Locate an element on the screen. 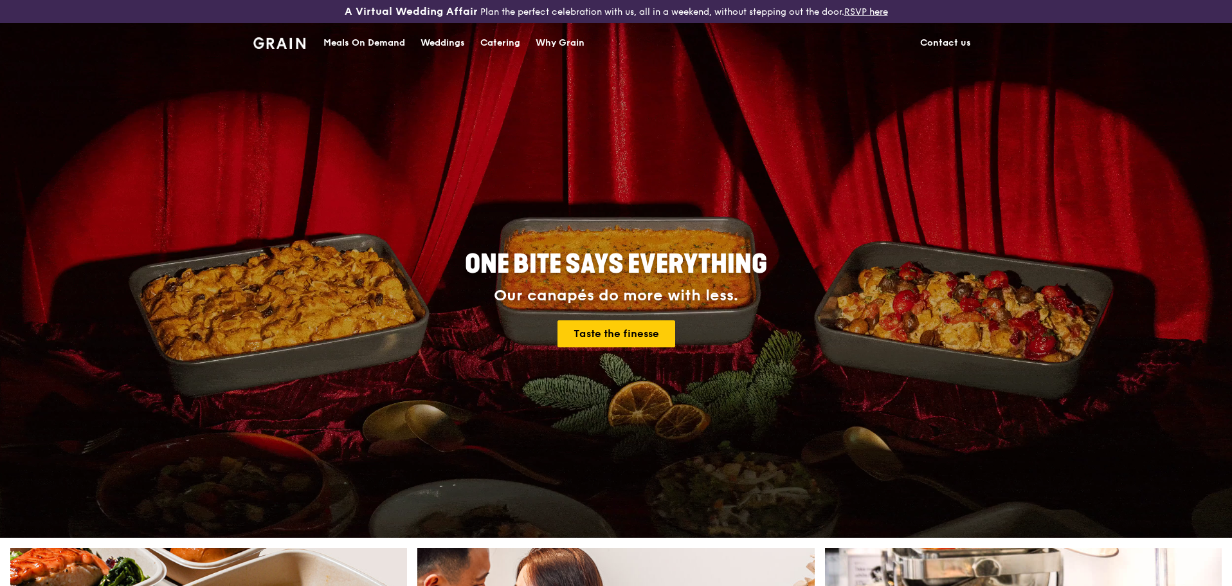  a: GrainGrain is located at coordinates (279, 42).